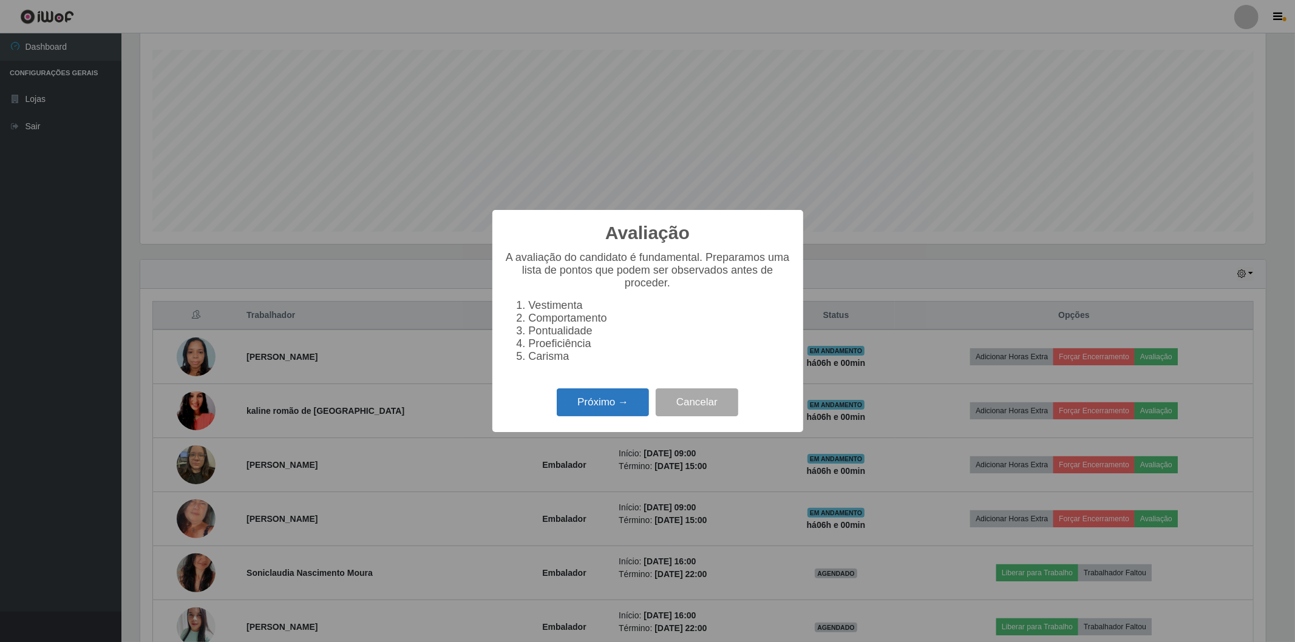 Image resolution: width=1295 pixels, height=642 pixels. Describe the element at coordinates (603, 403) in the screenshot. I see `button: Próximo →` at that location.